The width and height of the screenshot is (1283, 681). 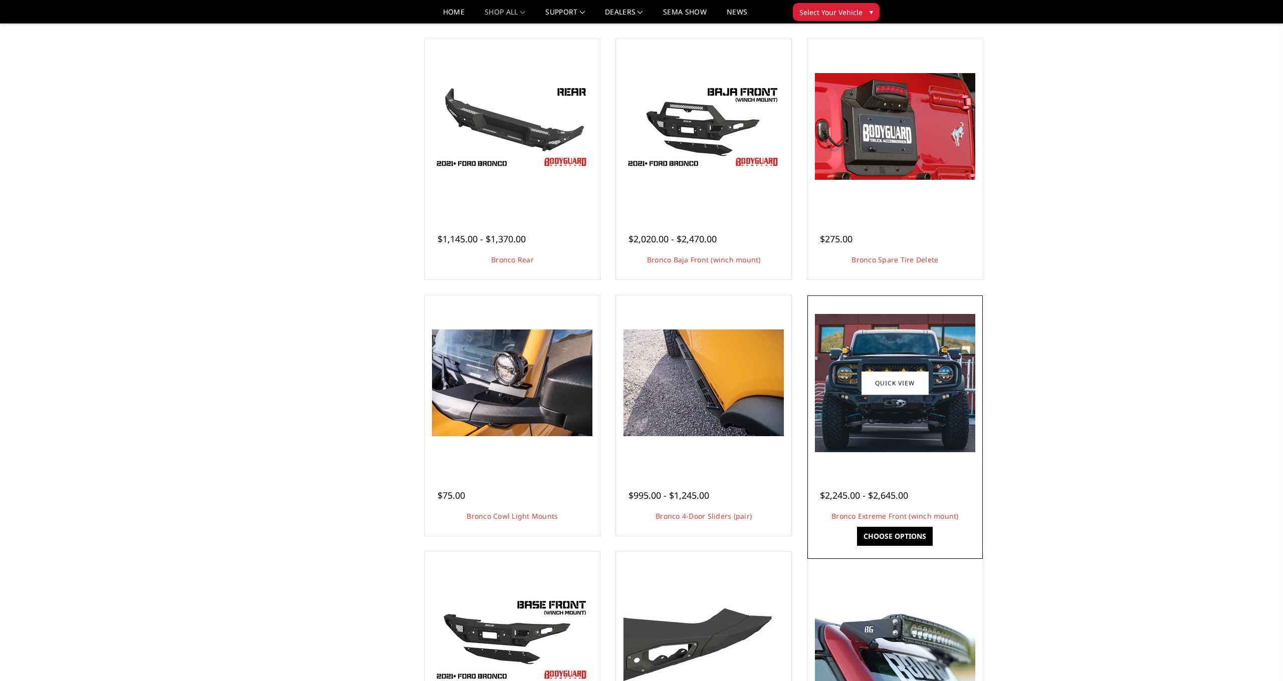 I want to click on a: SEMA Show, so click(x=684, y=16).